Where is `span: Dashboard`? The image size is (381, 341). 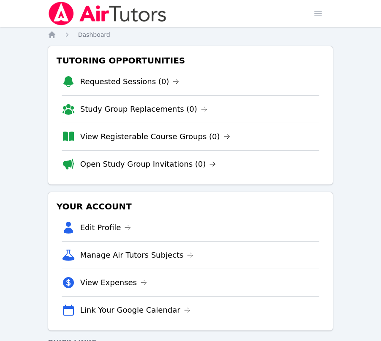 span: Dashboard is located at coordinates (94, 35).